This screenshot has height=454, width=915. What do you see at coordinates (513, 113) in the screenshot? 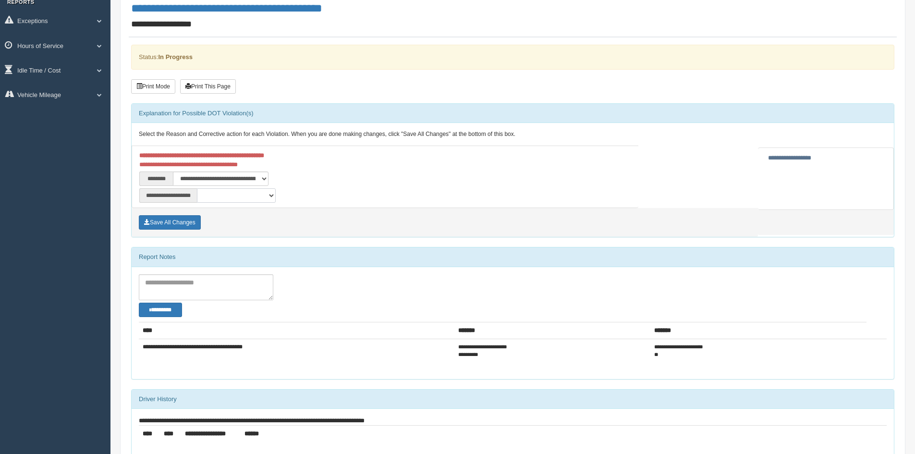
I see `div: Explanation for Possible DOT Violation(s)` at bounding box center [513, 113].